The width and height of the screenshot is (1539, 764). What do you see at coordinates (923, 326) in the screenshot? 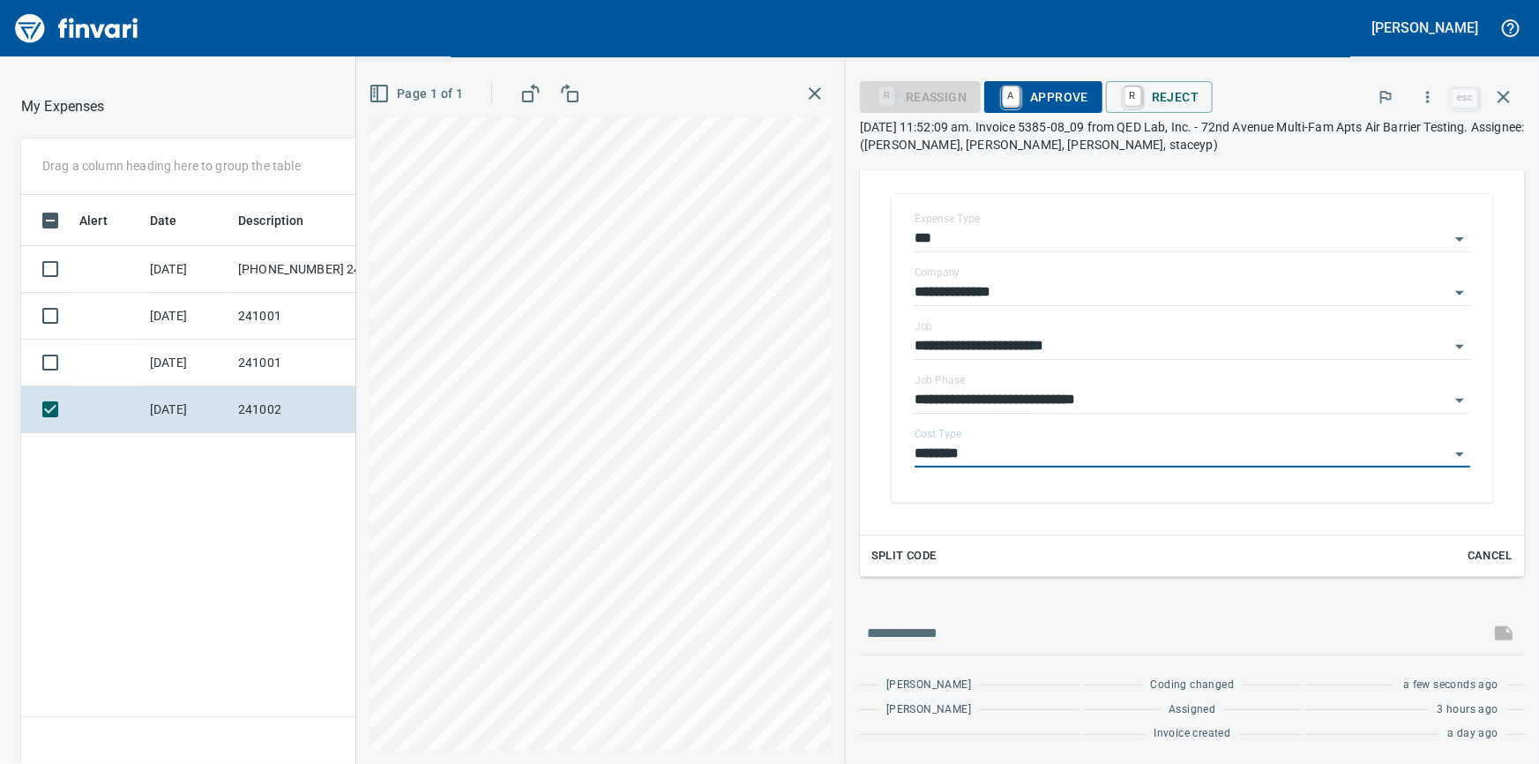
I see `label: Job` at bounding box center [923, 326].